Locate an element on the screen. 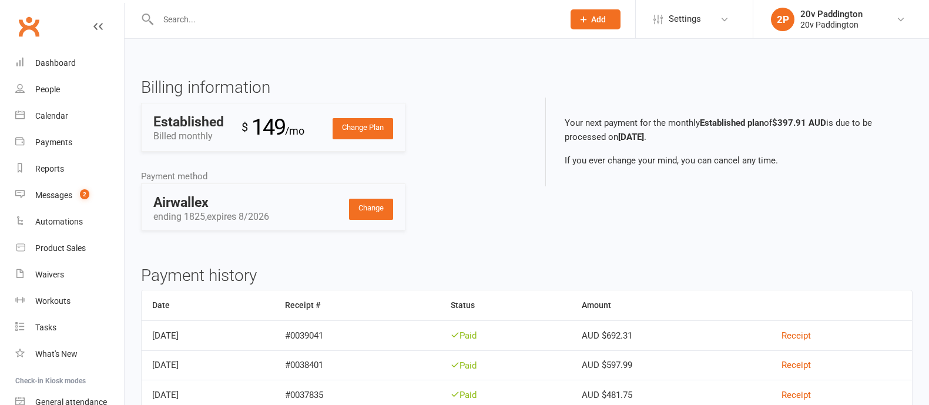 The height and width of the screenshot is (405, 929). a: Automations is located at coordinates (69, 222).